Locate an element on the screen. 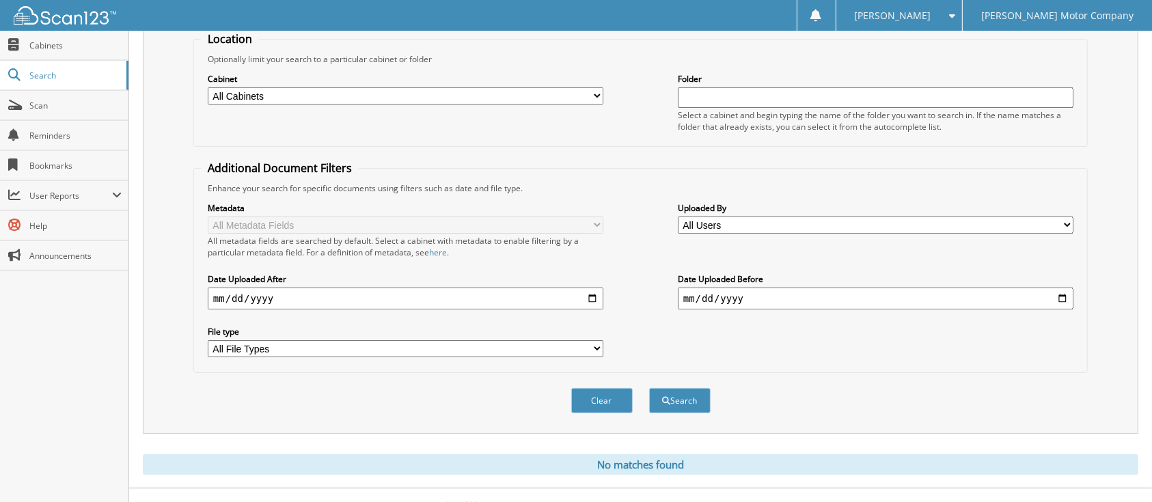 The image size is (1152, 502). label: Uploaded By is located at coordinates (875, 208).